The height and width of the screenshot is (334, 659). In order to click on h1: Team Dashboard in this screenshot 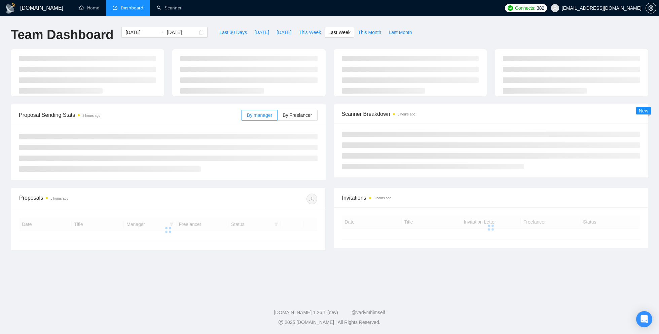, I will do `click(62, 35)`.